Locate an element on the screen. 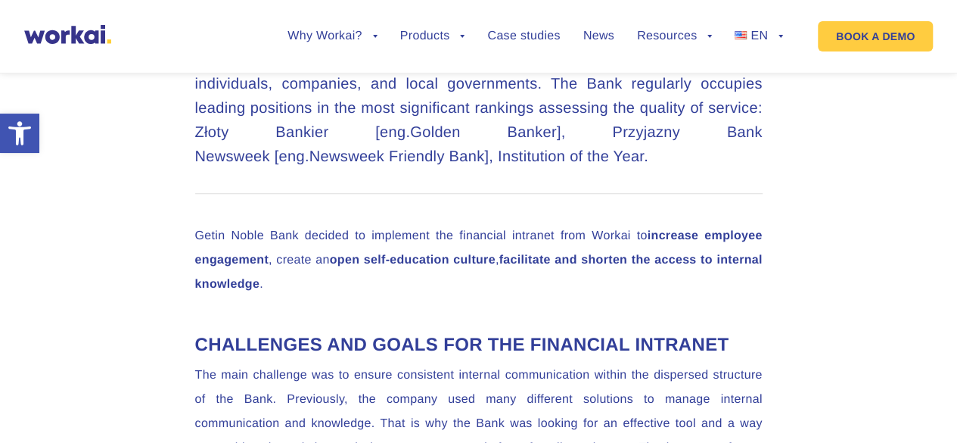 The image size is (957, 443). em: Newsweek Friendly Bank is located at coordinates (397, 157).